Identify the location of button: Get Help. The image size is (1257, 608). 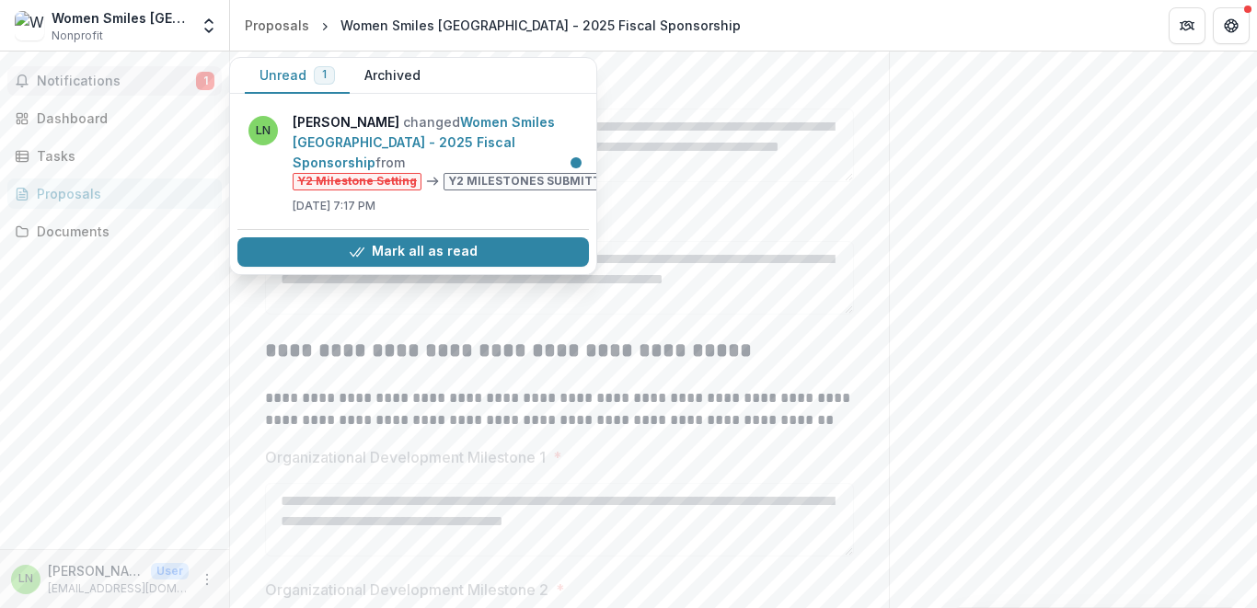
(1231, 26).